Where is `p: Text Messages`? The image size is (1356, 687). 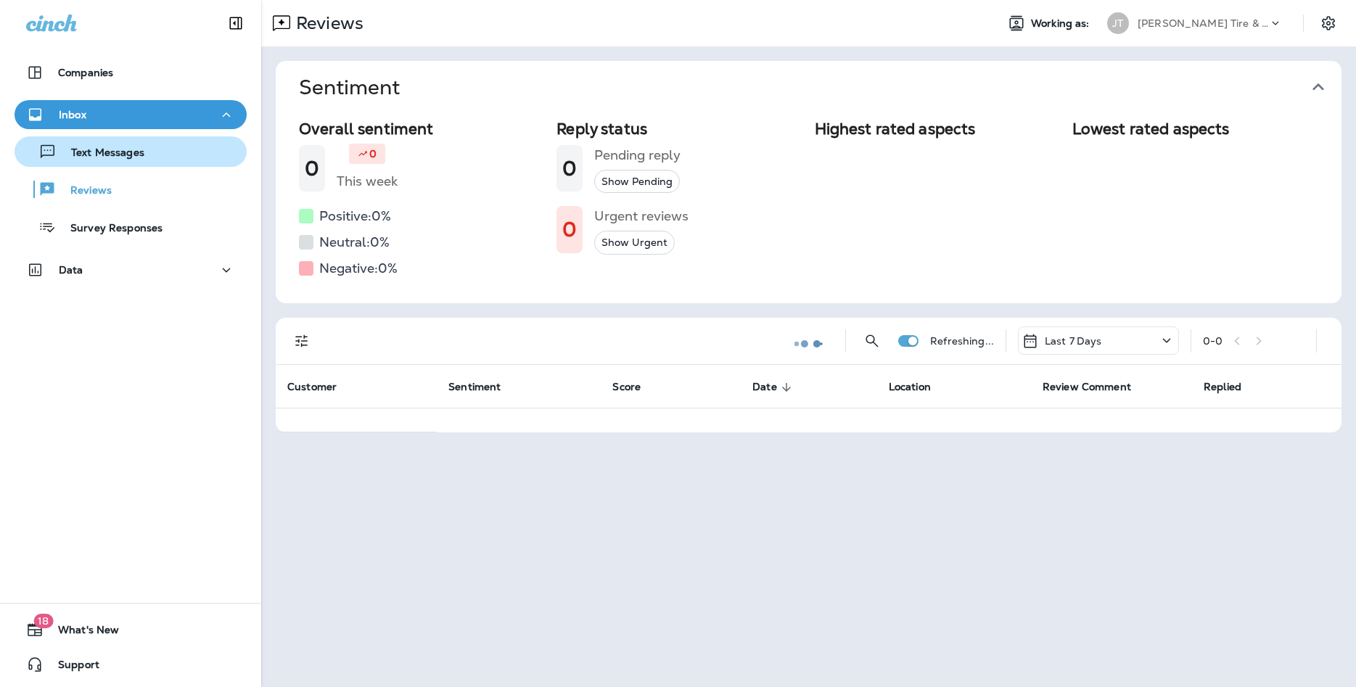
p: Text Messages is located at coordinates (100, 153).